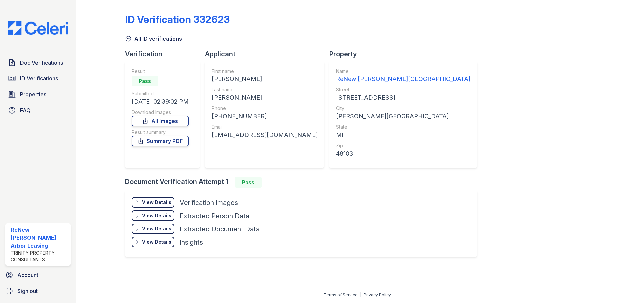  What do you see at coordinates (160, 113) in the screenshot?
I see `div: Download Images` at bounding box center [160, 113].